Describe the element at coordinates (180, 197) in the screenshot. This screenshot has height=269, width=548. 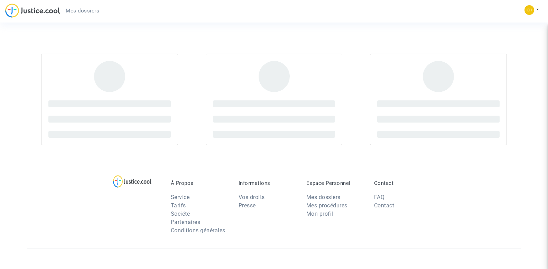
I see `a: Service` at that location.